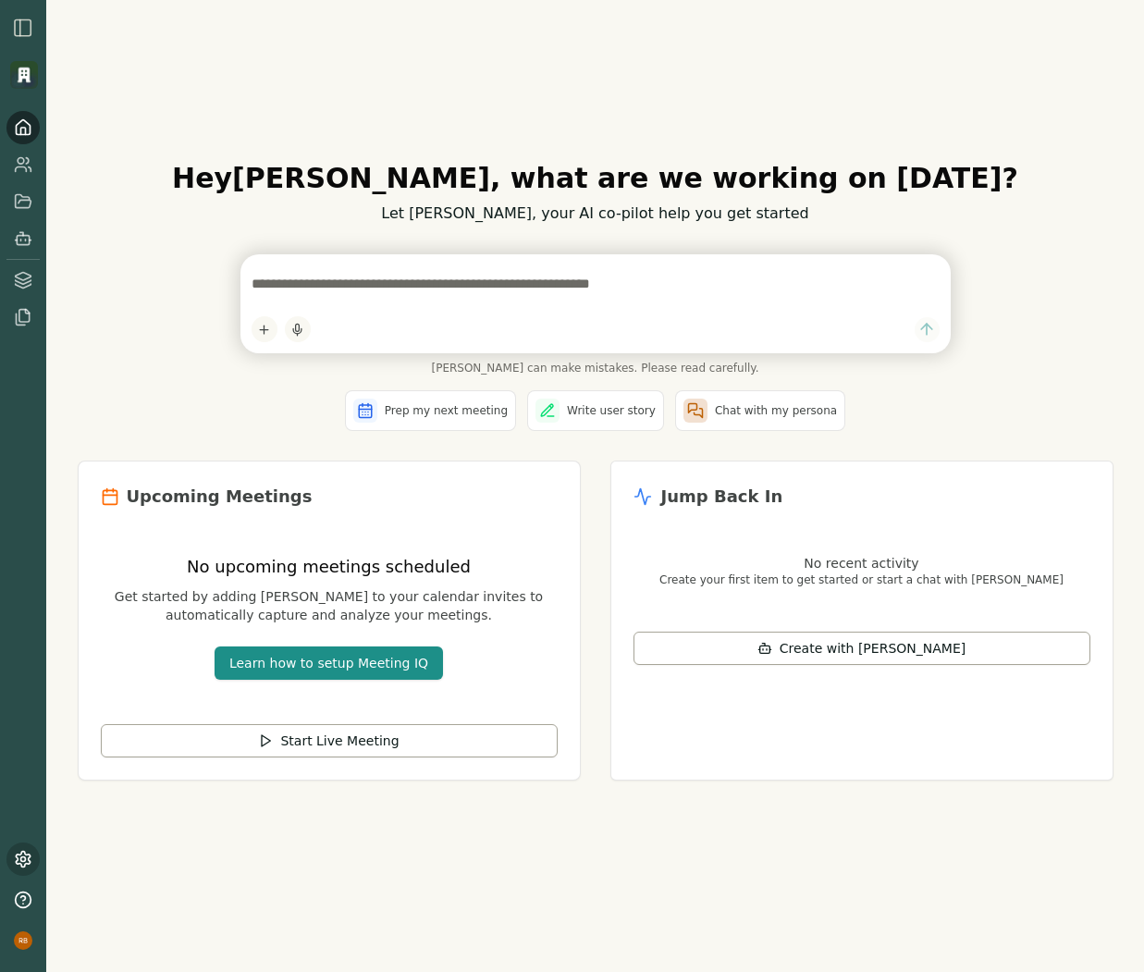 The width and height of the screenshot is (1144, 972). Describe the element at coordinates (446, 410) in the screenshot. I see `span: Prep my next meeting` at that location.